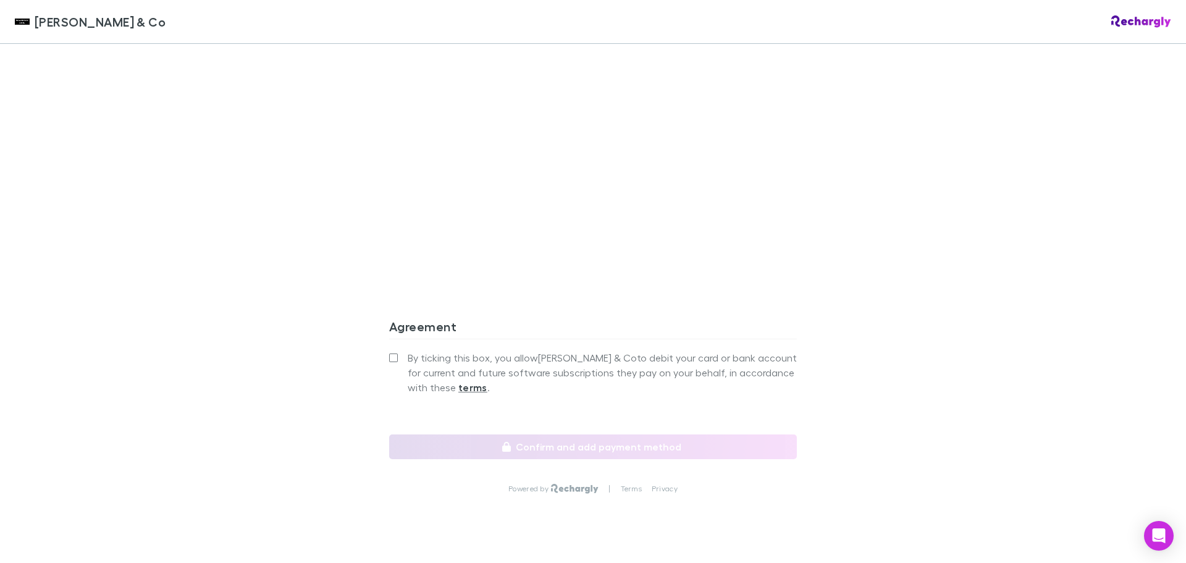 This screenshot has width=1186, height=563. What do you see at coordinates (665, 489) in the screenshot?
I see `p: Privacy` at bounding box center [665, 489].